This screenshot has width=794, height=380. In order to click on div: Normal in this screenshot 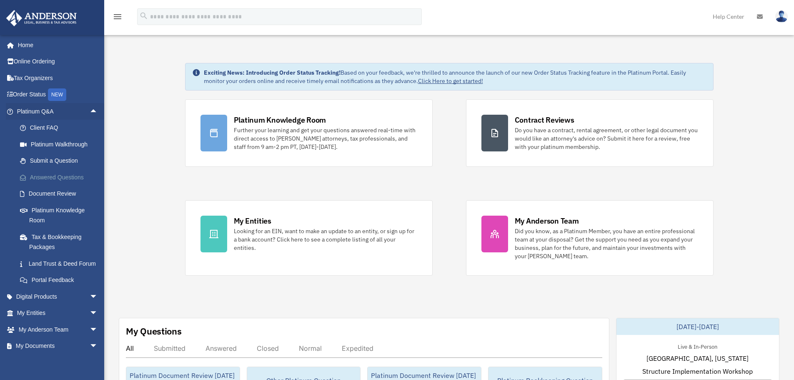, I will do `click(310, 348)`.